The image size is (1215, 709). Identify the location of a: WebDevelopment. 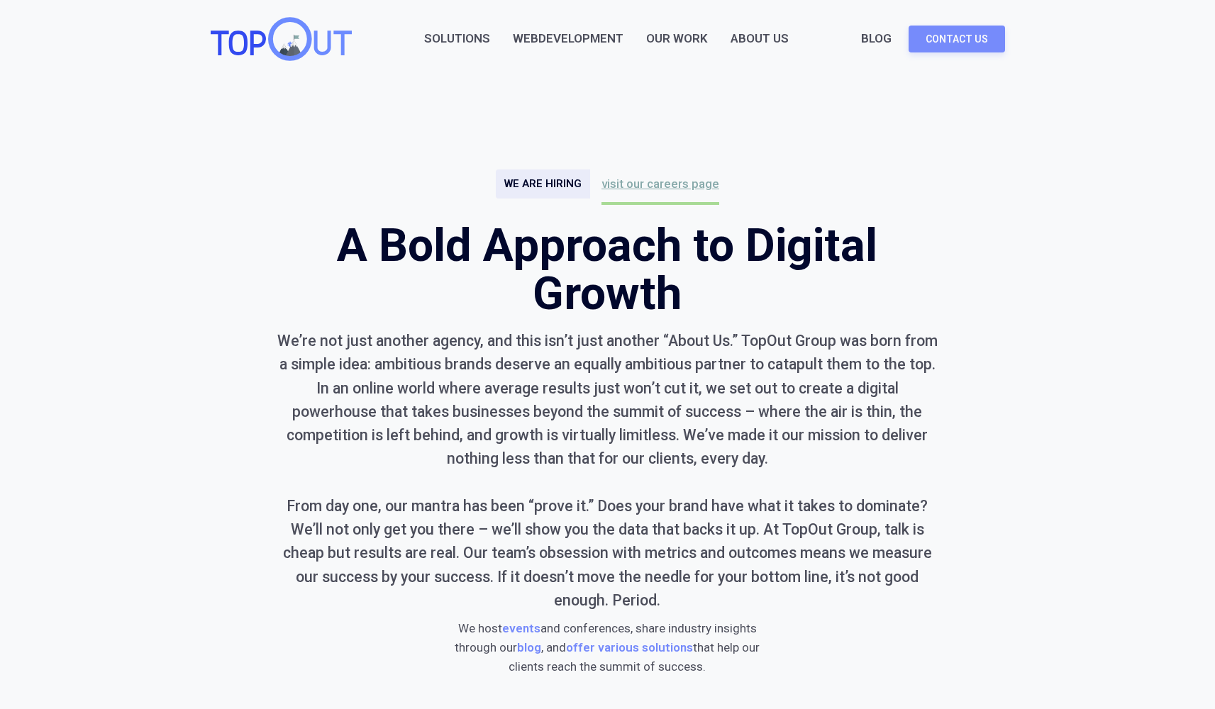
(568, 38).